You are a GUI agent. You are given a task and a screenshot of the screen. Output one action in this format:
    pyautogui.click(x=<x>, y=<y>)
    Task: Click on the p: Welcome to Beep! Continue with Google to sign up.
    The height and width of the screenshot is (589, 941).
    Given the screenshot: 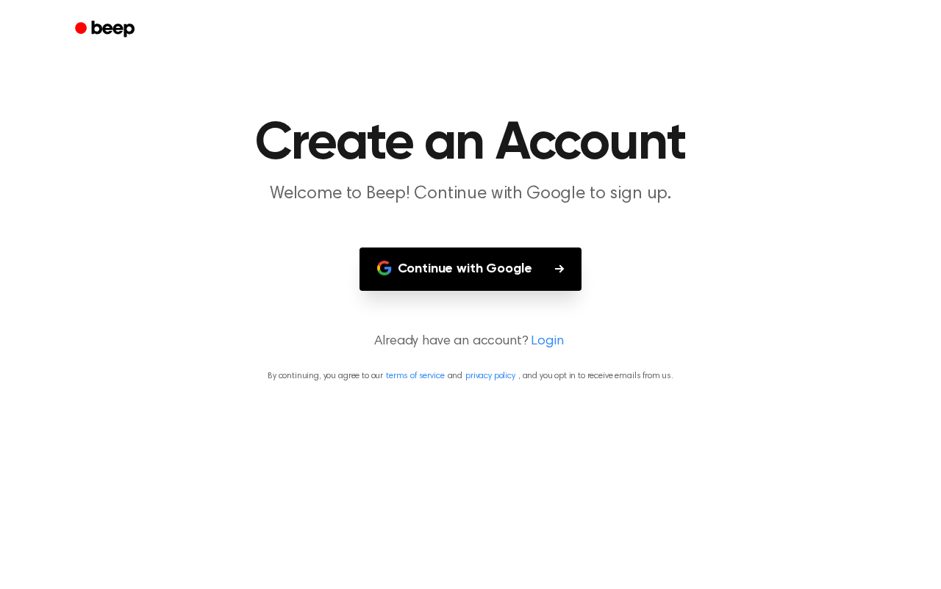 What is the action you would take?
    pyautogui.click(x=470, y=194)
    